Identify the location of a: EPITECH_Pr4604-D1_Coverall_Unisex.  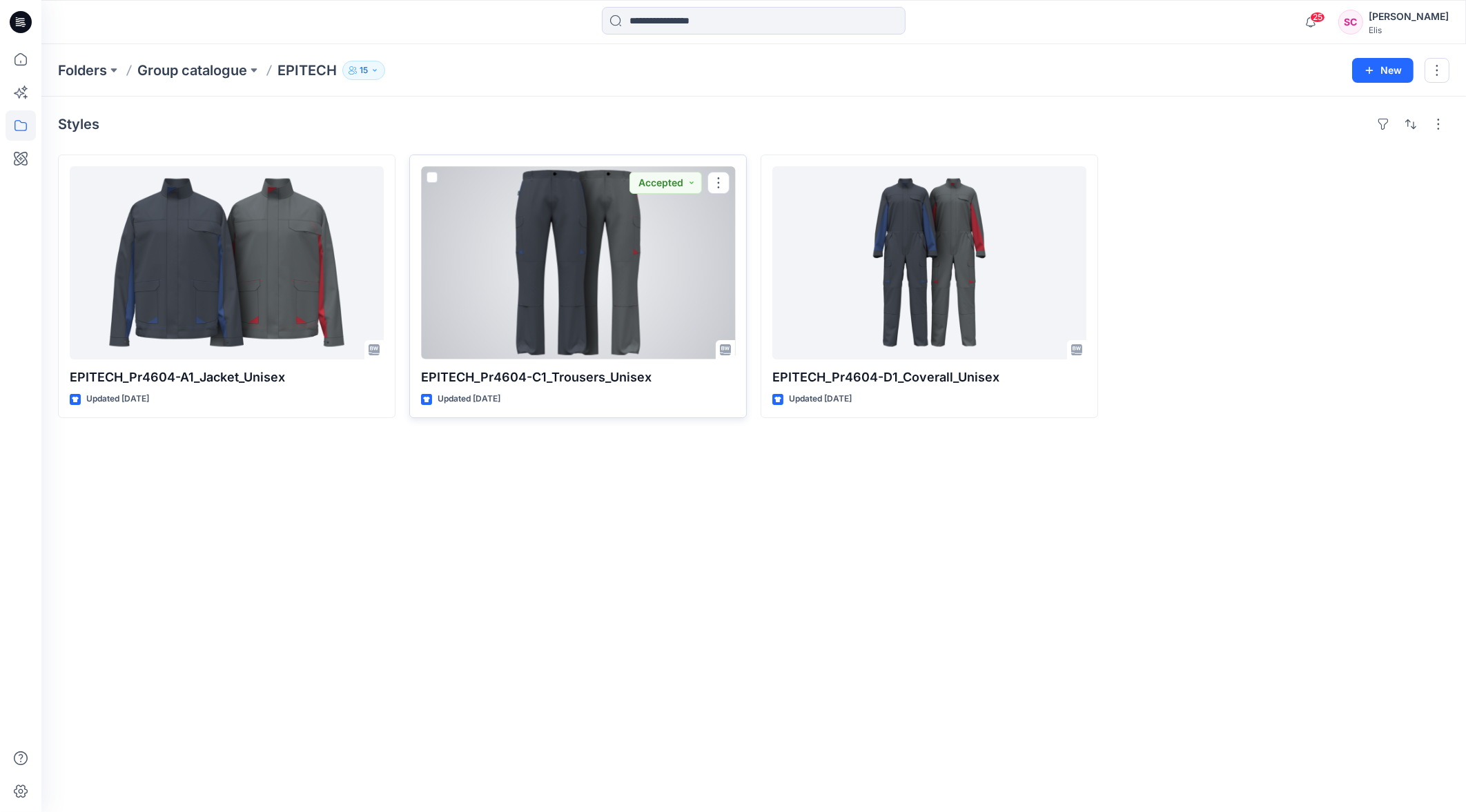
(929, 262).